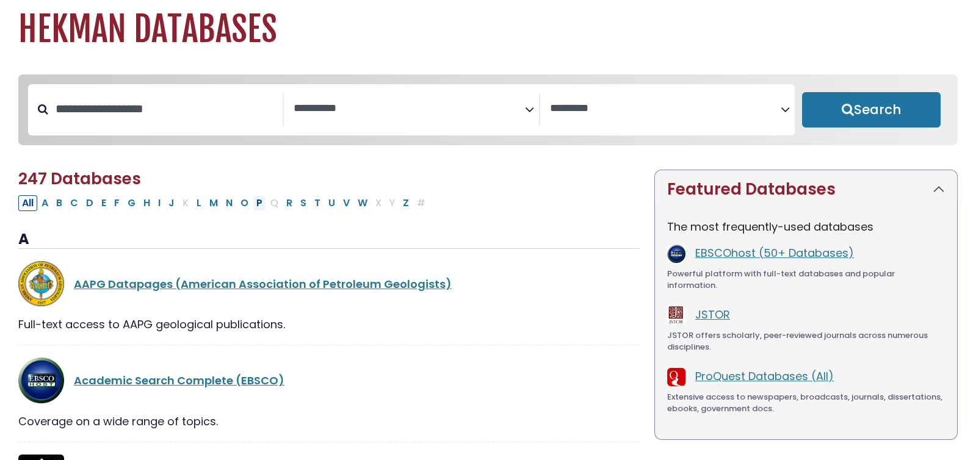 This screenshot has width=976, height=460. Describe the element at coordinates (79, 179) in the screenshot. I see `span: 247 Databases` at that location.